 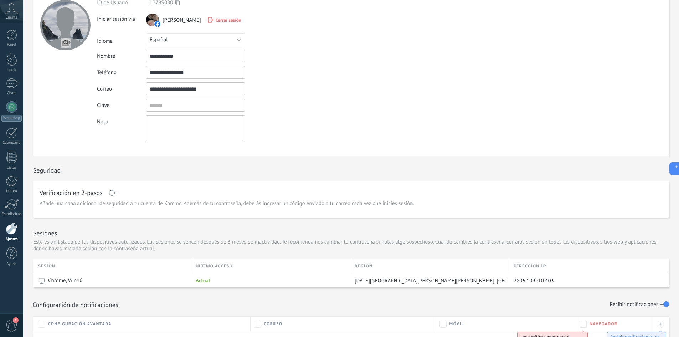 What do you see at coordinates (12, 214) in the screenshot?
I see `div: Estadísticas` at bounding box center [12, 214].